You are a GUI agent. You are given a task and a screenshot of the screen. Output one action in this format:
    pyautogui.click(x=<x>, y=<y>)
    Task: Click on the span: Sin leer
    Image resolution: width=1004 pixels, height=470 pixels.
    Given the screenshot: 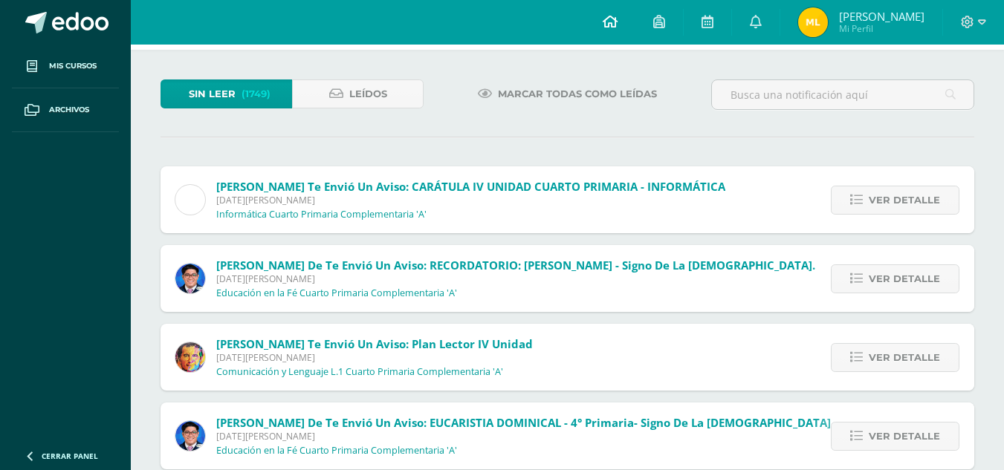 What is the action you would take?
    pyautogui.click(x=212, y=94)
    